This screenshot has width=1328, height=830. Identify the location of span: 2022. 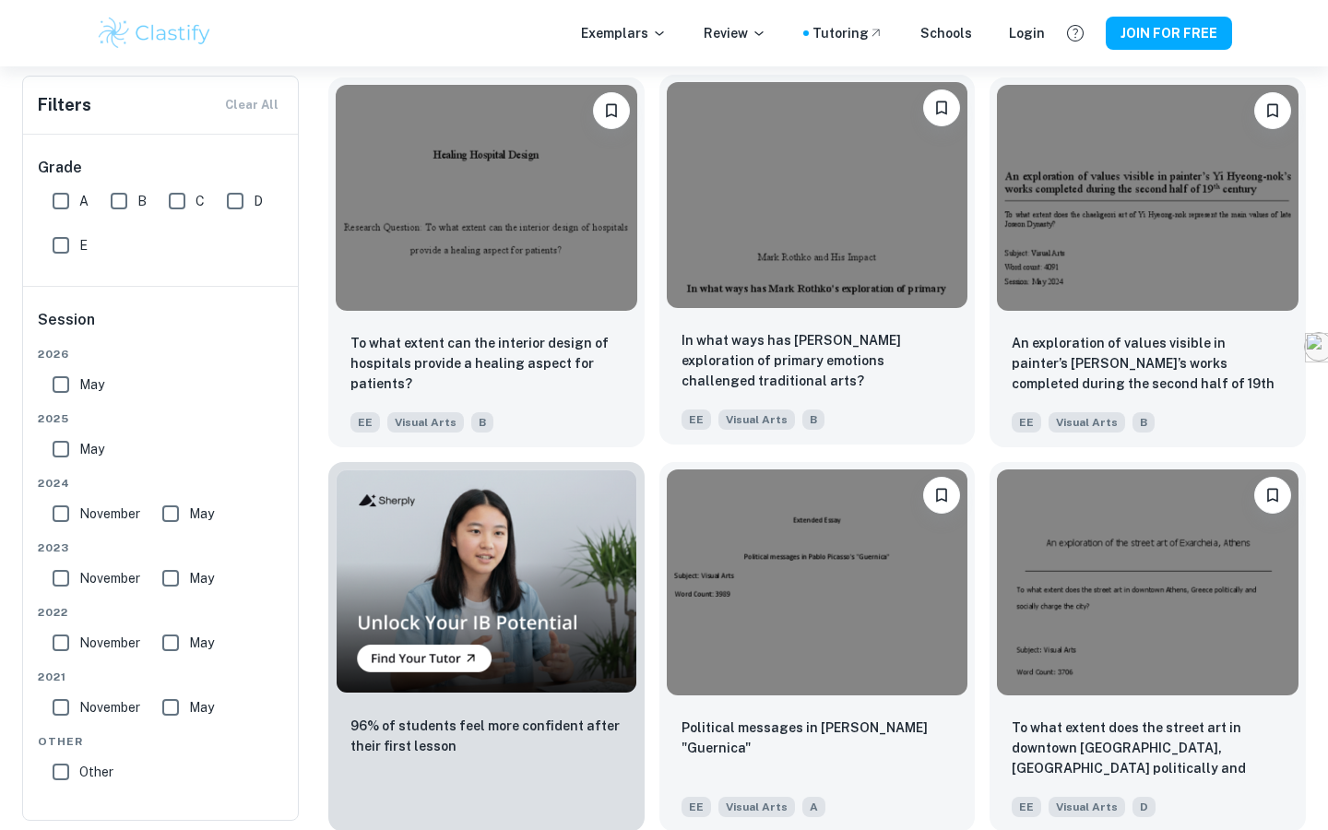
(161, 612).